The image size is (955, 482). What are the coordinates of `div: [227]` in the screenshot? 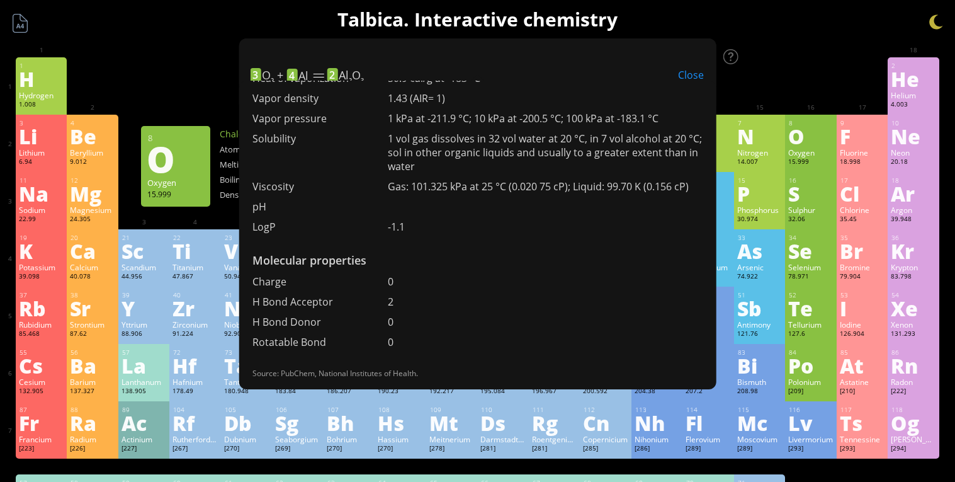 It's located at (144, 449).